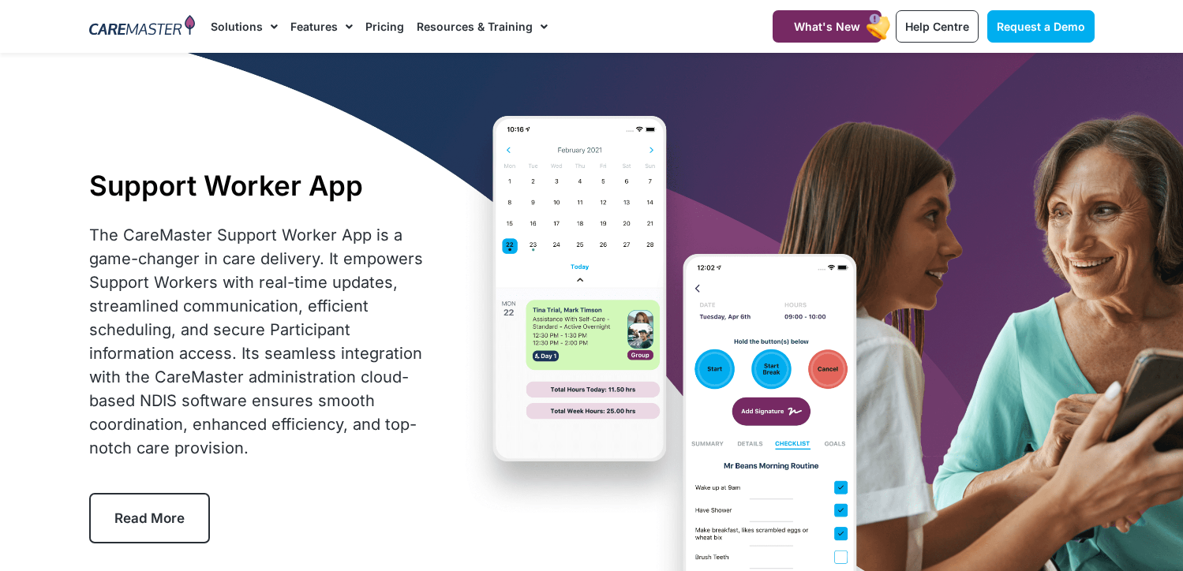  I want to click on span: Read More, so click(149, 519).